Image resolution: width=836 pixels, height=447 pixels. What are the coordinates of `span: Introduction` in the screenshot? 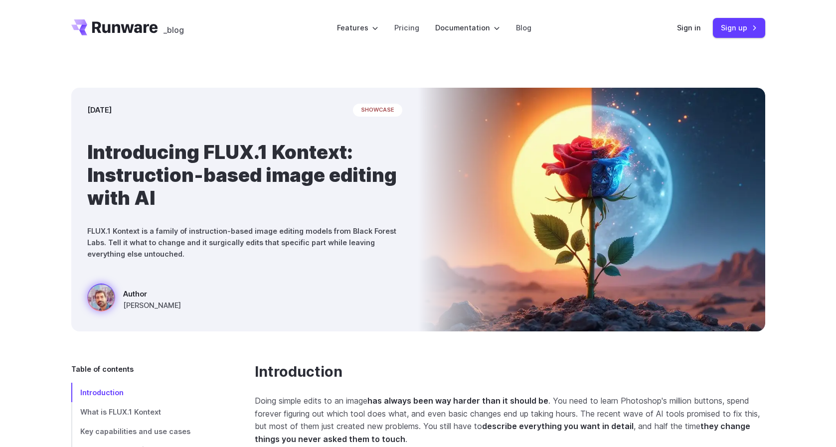 It's located at (102, 392).